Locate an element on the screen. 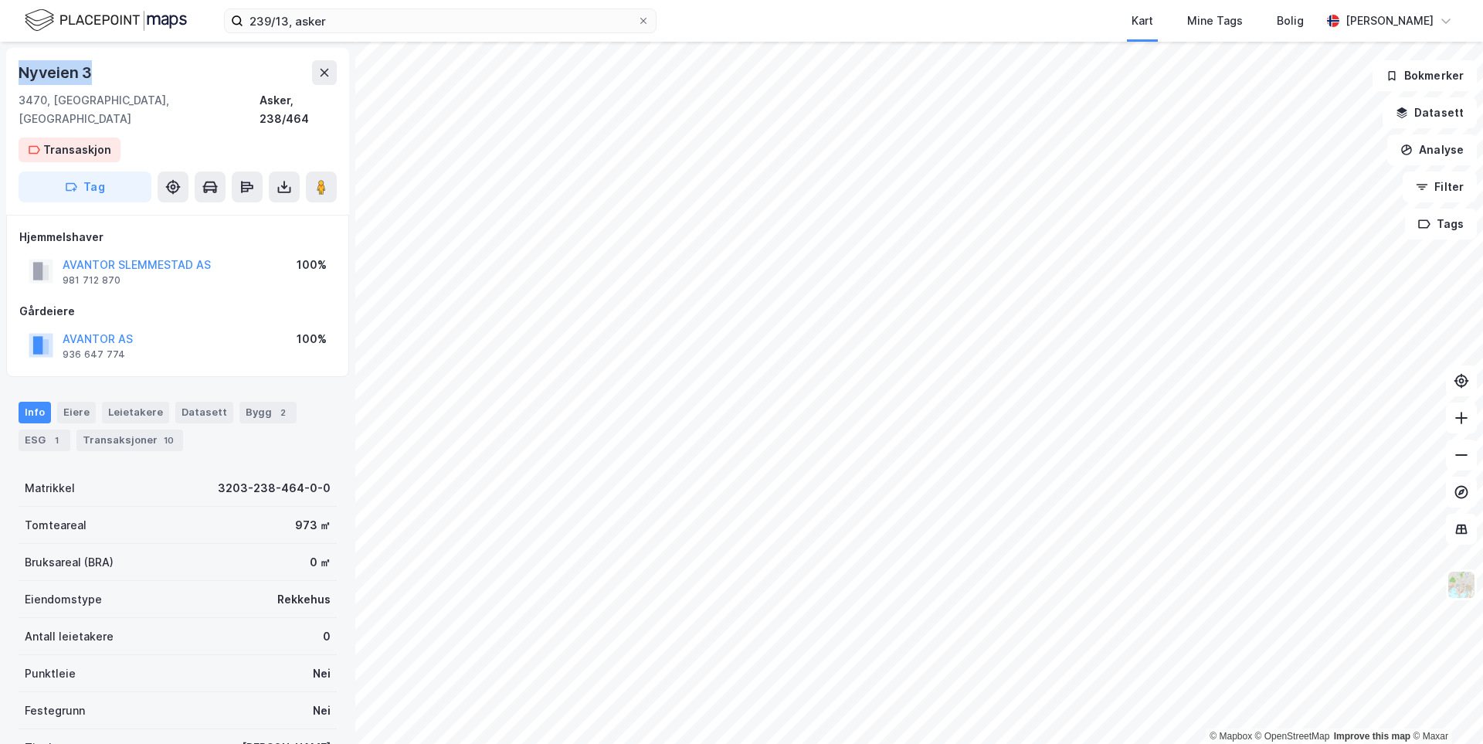  img: Z is located at coordinates (1462, 585).